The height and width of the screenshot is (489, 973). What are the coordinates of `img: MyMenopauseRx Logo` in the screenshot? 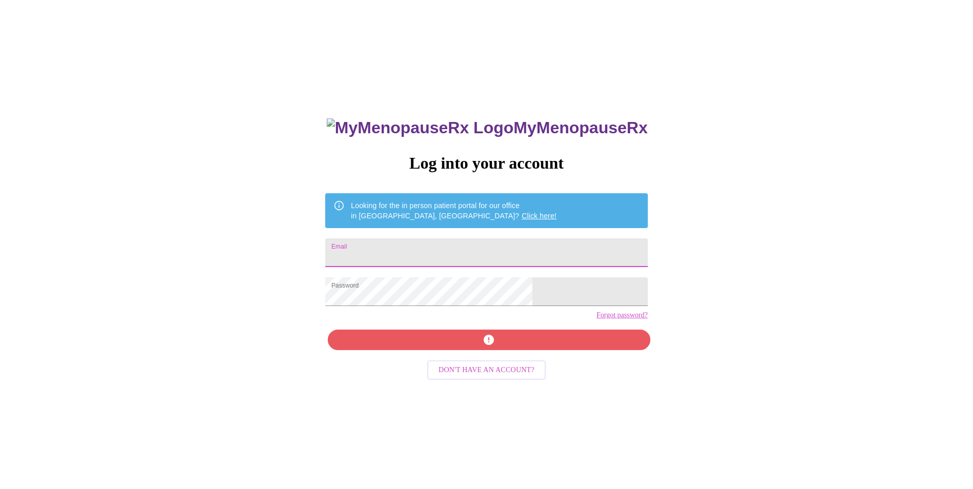 It's located at (420, 128).